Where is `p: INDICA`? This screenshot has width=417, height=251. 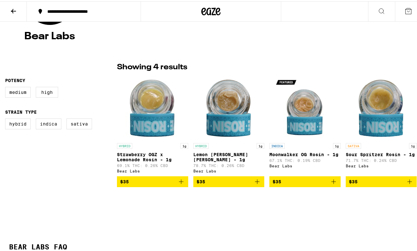
p: INDICA is located at coordinates (277, 145).